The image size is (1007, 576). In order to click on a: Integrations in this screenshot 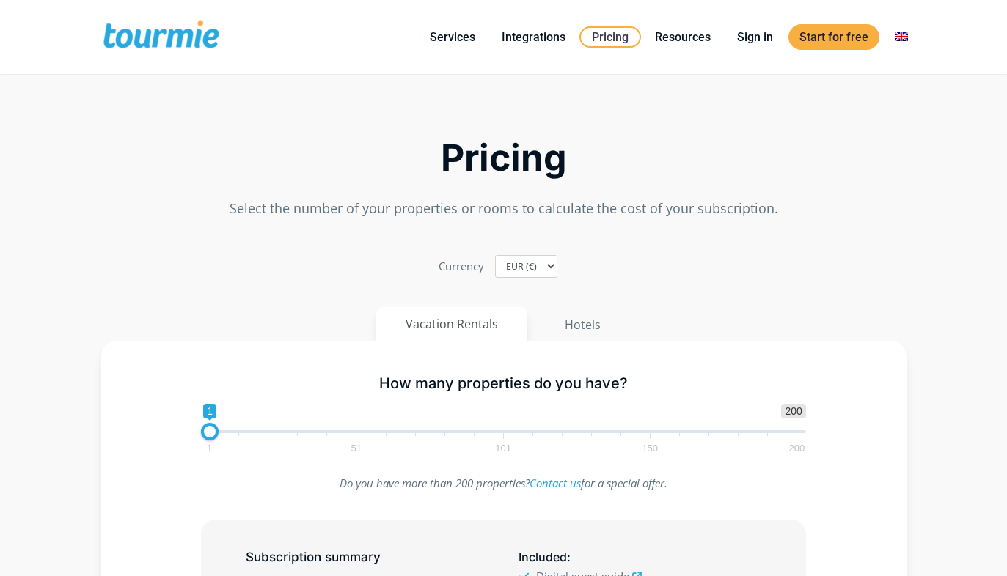, I will do `click(533, 37)`.